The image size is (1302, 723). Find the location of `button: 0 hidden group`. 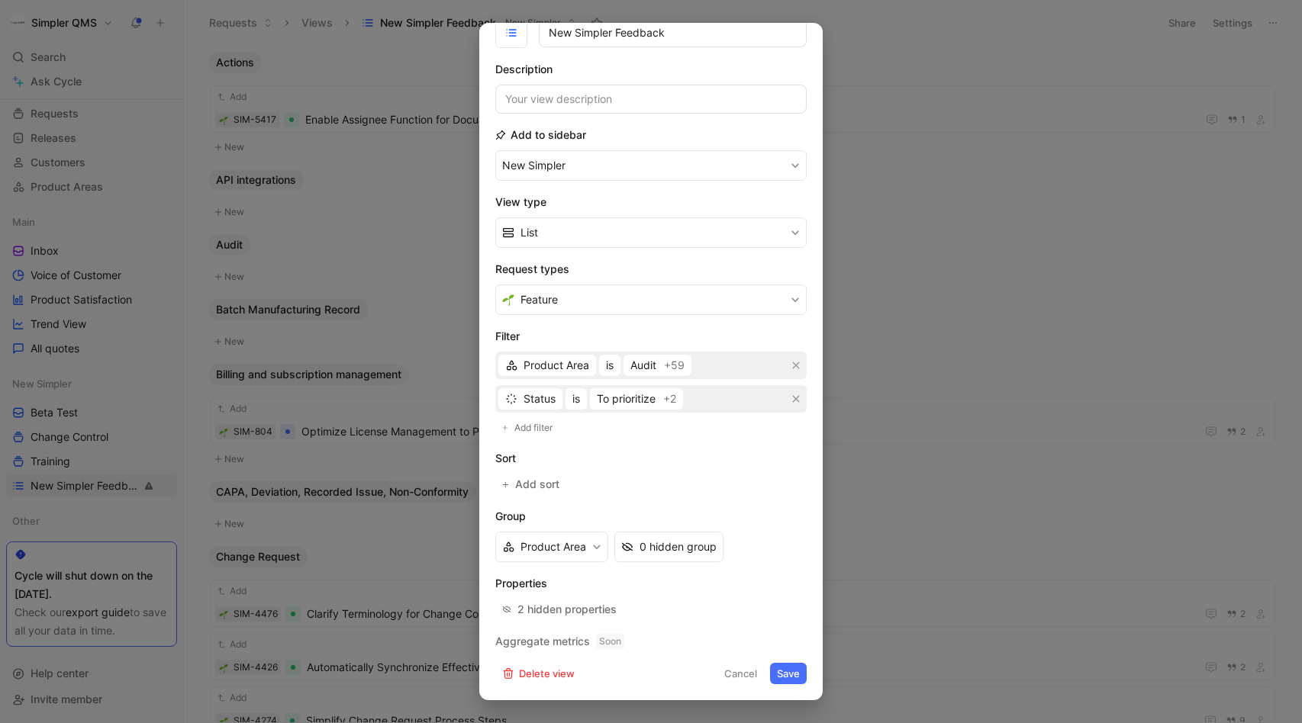

button: 0 hidden group is located at coordinates (668, 547).